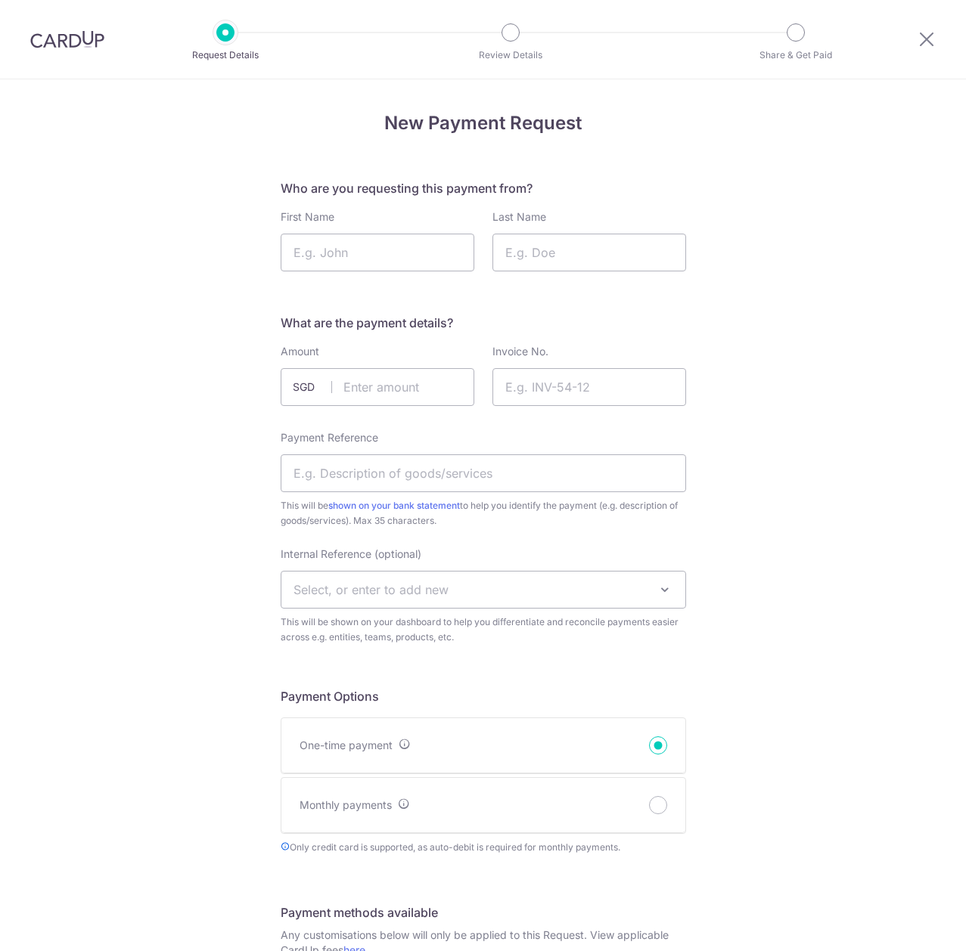 The image size is (966, 951). Describe the element at coordinates (483, 123) in the screenshot. I see `h4: New Payment Request` at that location.